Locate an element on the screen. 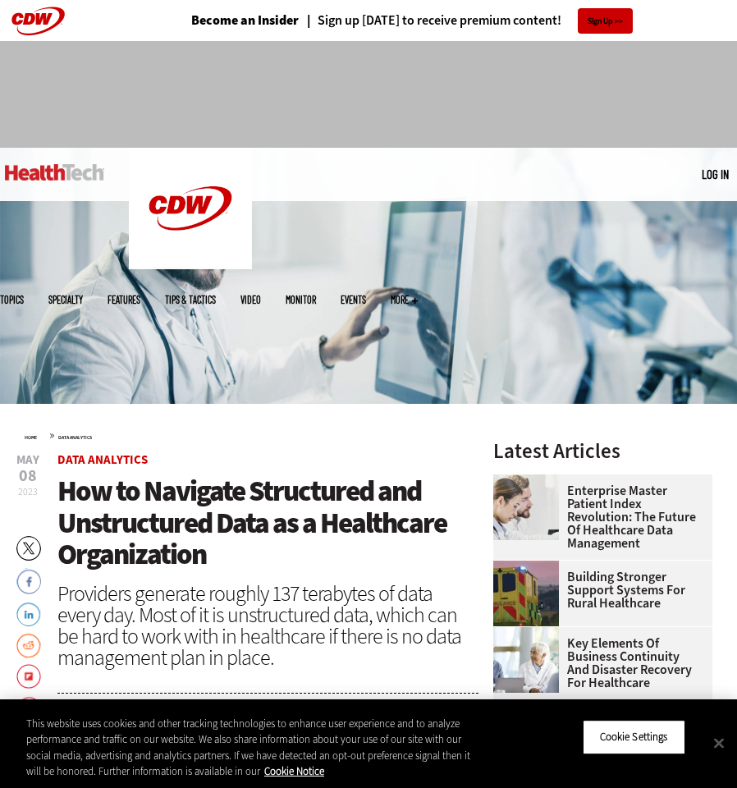 This screenshot has height=788, width=737. a: Enterprise Master Patient Index Revolution: The Future of Healthcare Data Management is located at coordinates (598, 517).